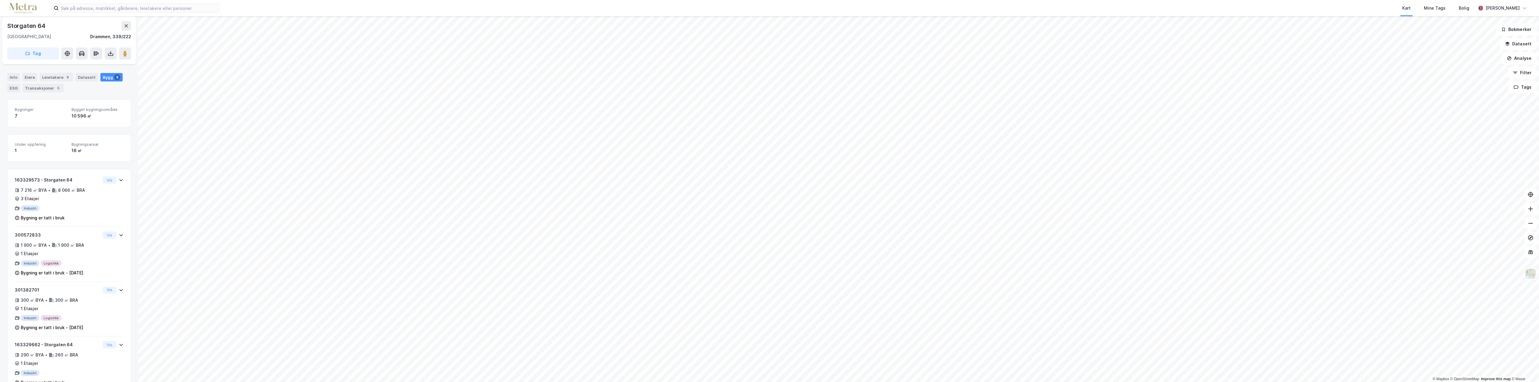 This screenshot has width=1539, height=382. What do you see at coordinates (1441, 379) in the screenshot?
I see `a: Mapbox` at bounding box center [1441, 379].